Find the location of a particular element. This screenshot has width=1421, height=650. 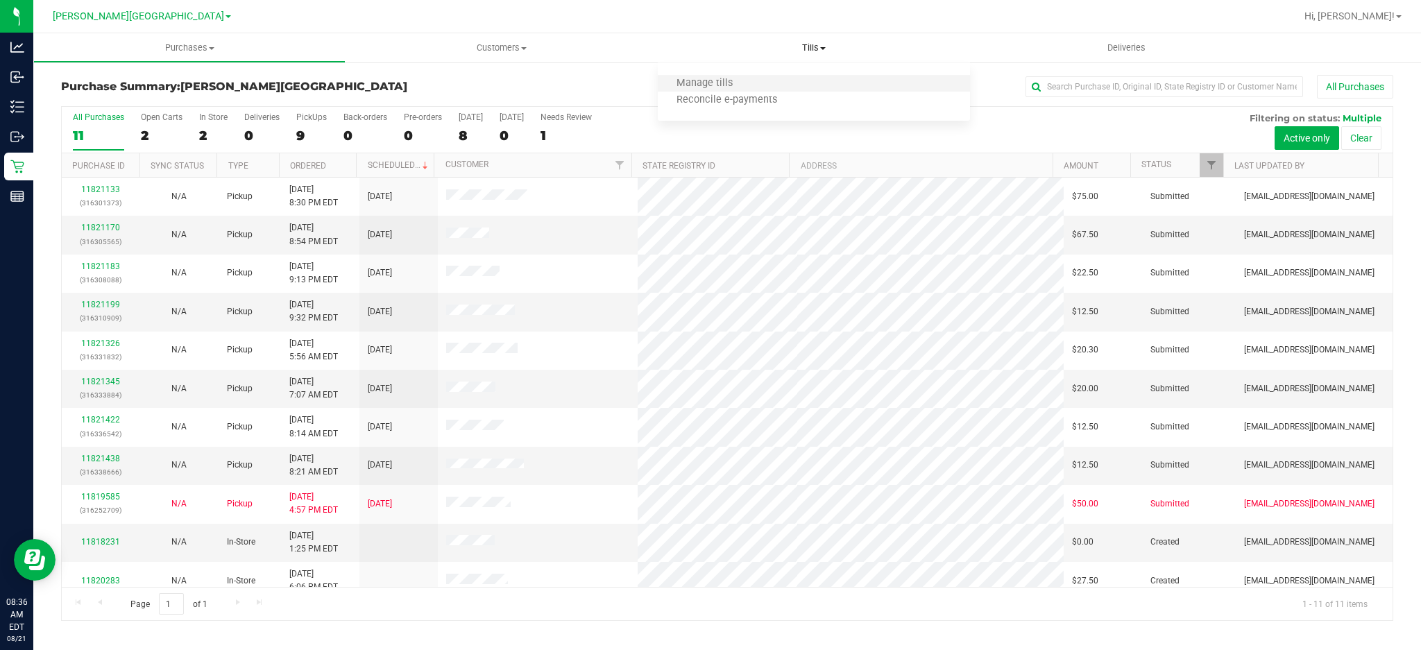

span: $20.00 is located at coordinates (1085, 389).